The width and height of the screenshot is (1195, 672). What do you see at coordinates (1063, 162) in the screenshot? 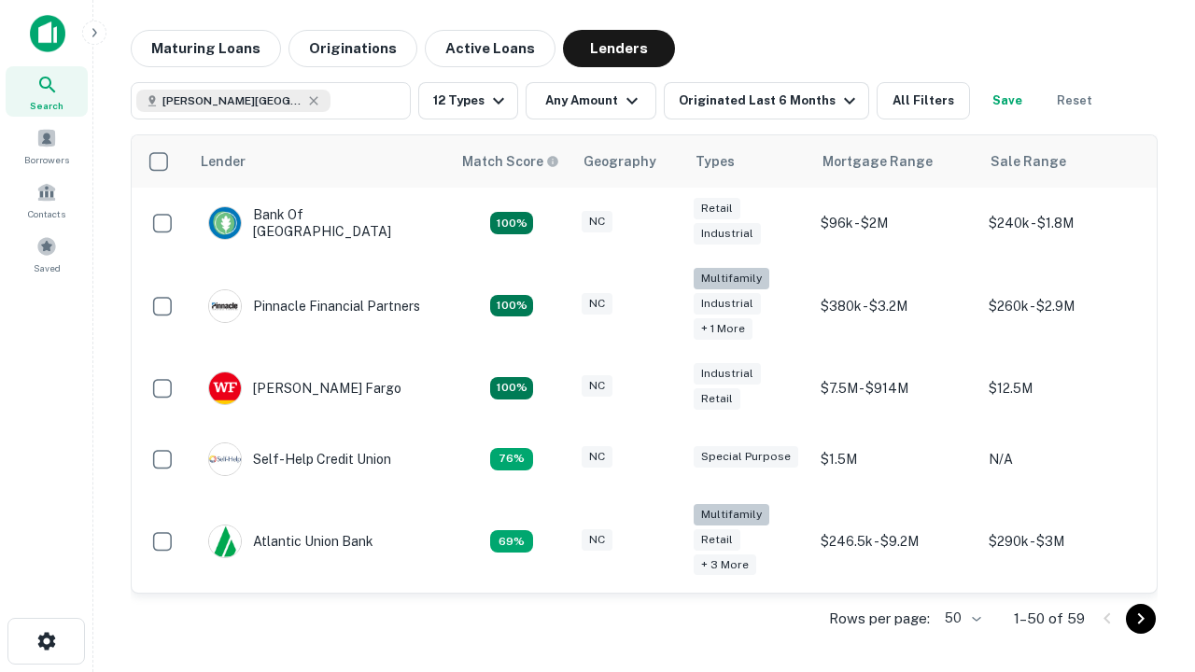
I see `th: Sale Range` at bounding box center [1063, 162].